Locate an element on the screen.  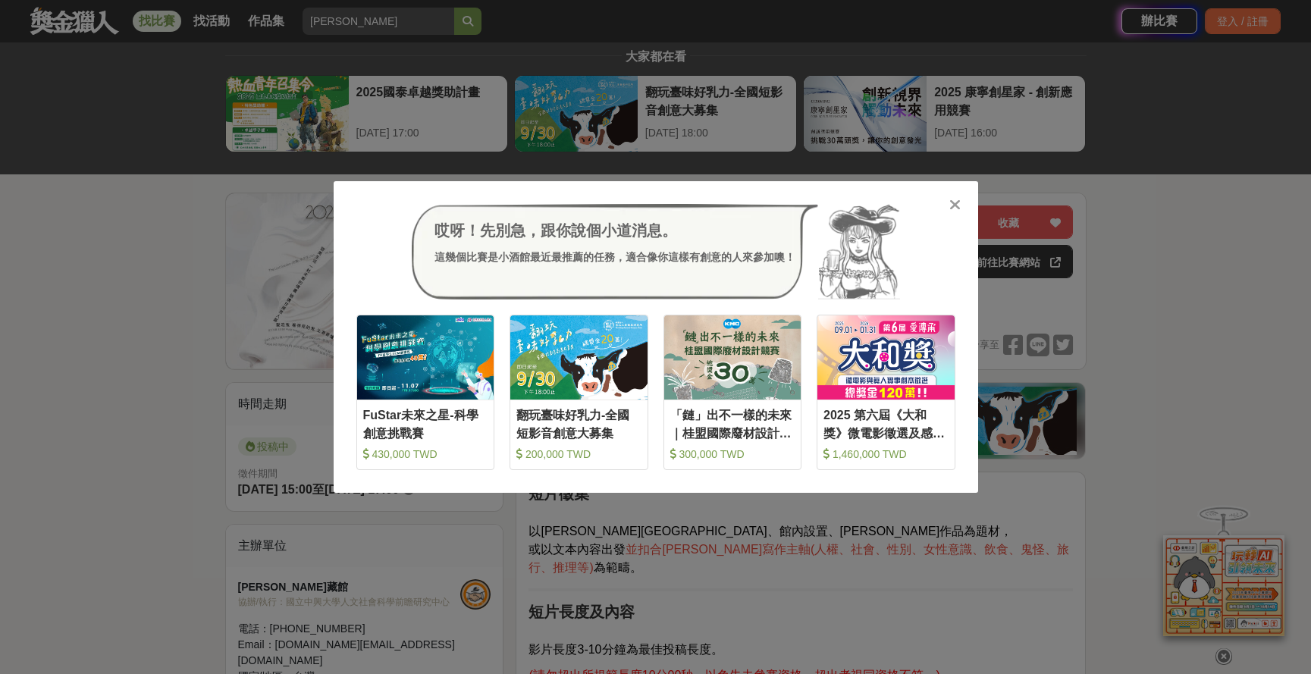
div: 「鏈」出不一樣的未來｜桂盟國際廢材設計競賽 is located at coordinates (733, 423).